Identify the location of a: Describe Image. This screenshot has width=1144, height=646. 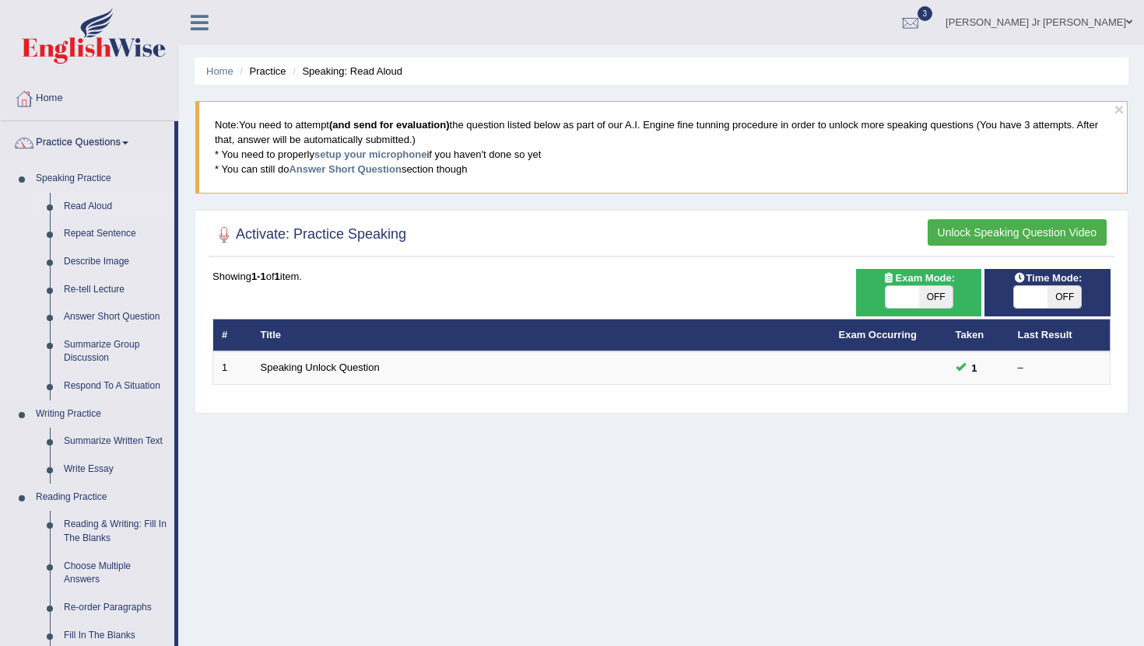
(115, 262).